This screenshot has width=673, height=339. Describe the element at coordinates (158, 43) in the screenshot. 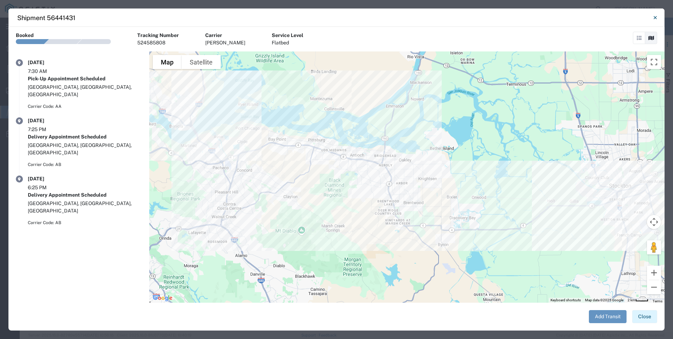

I see `div: 524585808` at that location.